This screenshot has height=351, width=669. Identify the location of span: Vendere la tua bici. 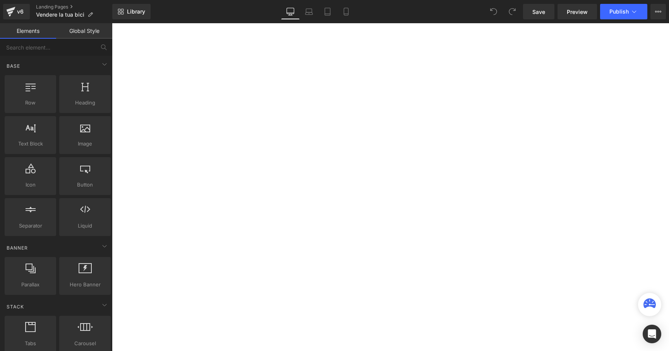
(60, 15).